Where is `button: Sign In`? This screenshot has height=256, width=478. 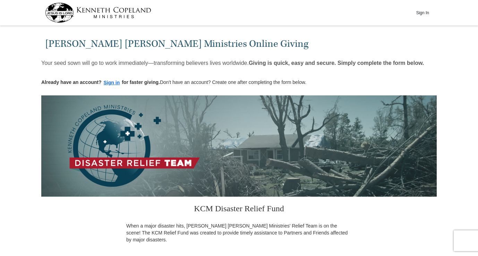
button: Sign In is located at coordinates (423, 12).